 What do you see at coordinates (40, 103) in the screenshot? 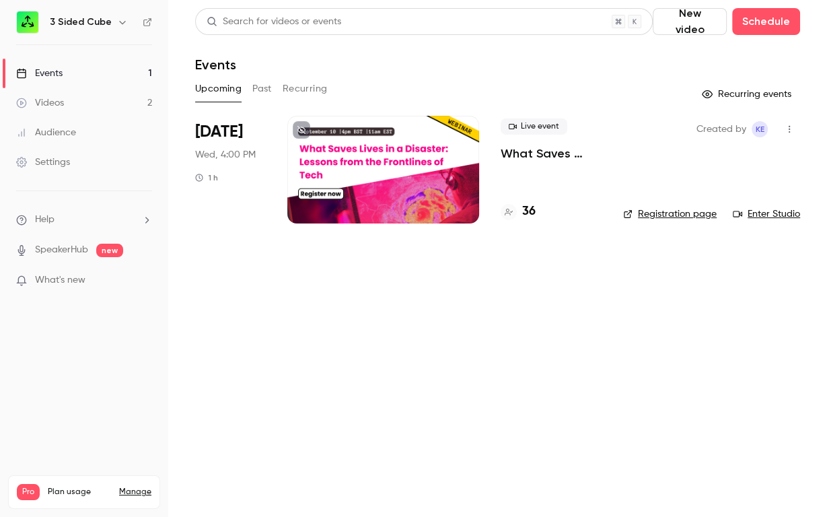
I see `div: Videos` at bounding box center [40, 103].